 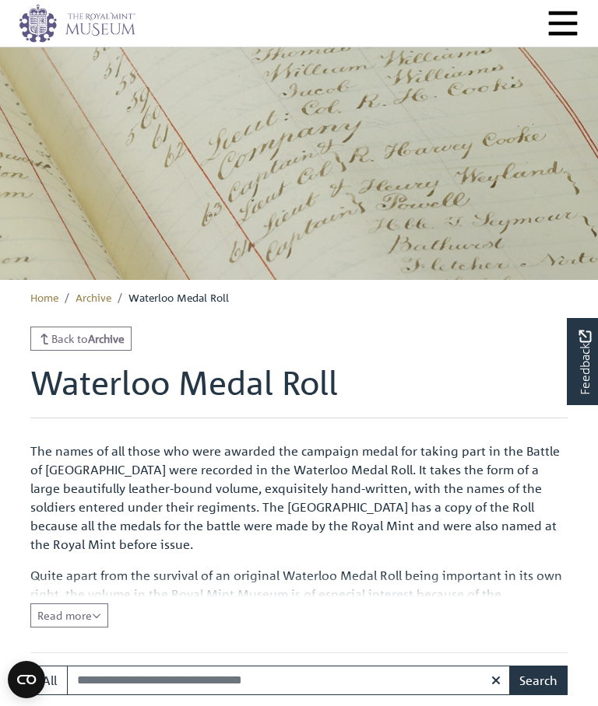 I want to click on a: Home, so click(x=44, y=297).